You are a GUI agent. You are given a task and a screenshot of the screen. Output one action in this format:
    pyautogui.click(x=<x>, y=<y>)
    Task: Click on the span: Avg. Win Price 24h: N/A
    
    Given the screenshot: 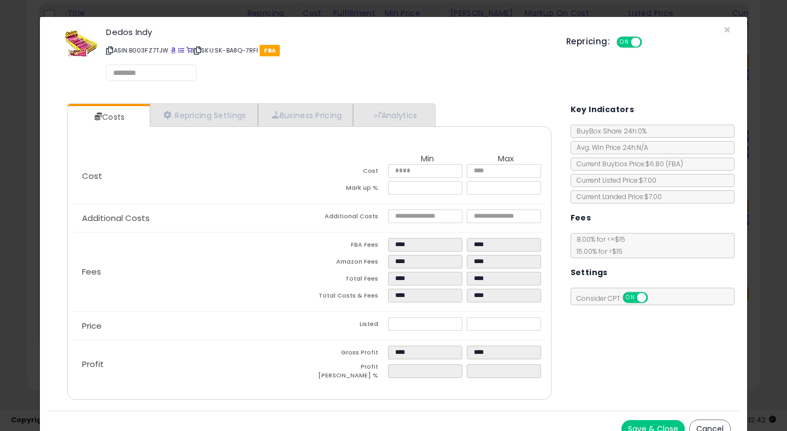 What is the action you would take?
    pyautogui.click(x=610, y=147)
    